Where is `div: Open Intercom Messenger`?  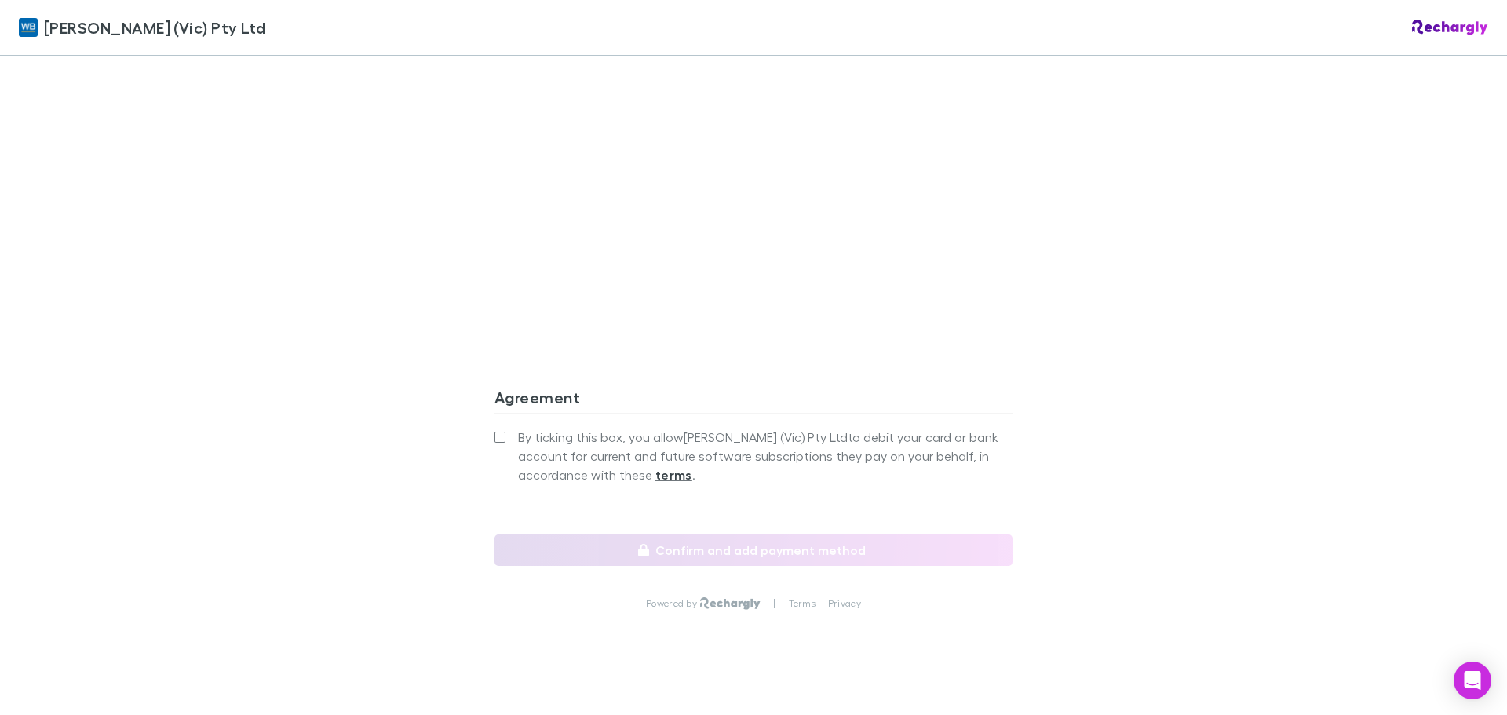
div: Open Intercom Messenger is located at coordinates (1472, 680).